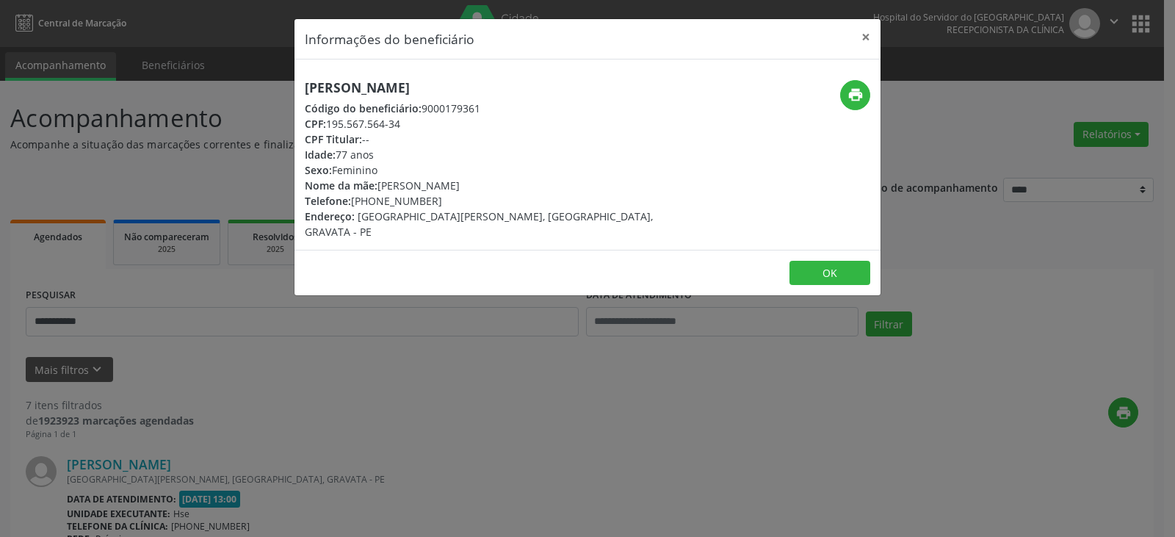 This screenshot has height=537, width=1175. Describe the element at coordinates (856, 95) in the screenshot. I see `i: print` at that location.